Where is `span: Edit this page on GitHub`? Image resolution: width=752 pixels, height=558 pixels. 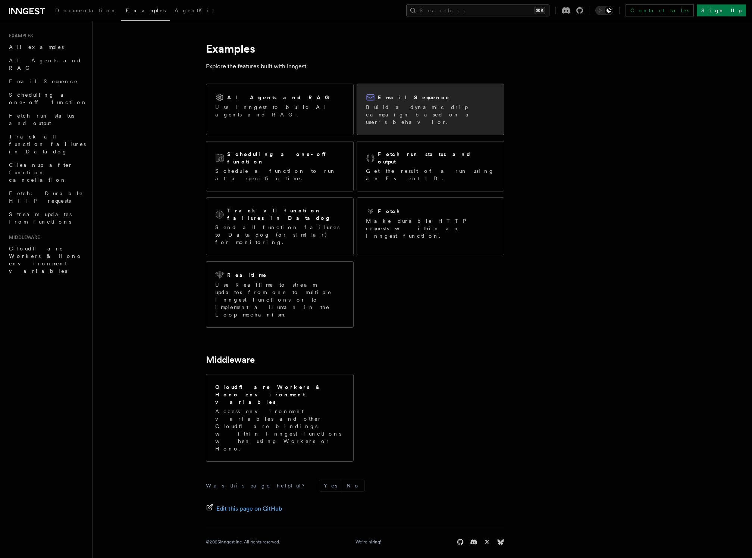 span: Edit this page on GitHub is located at coordinates (249, 509).